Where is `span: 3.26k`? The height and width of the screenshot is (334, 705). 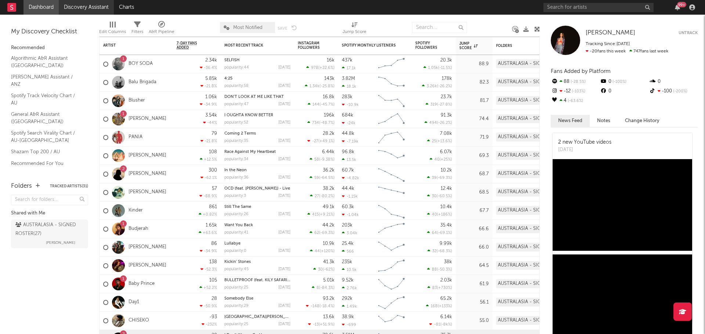
span: 3.26k is located at coordinates (432, 86).